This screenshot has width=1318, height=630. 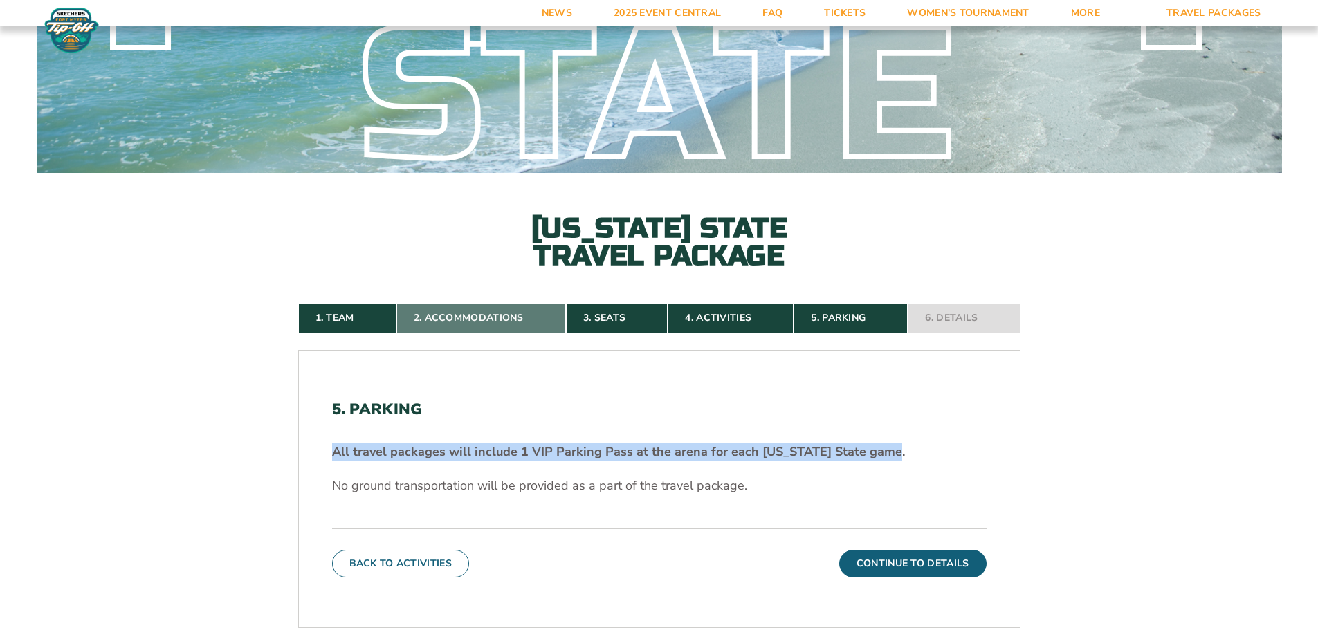 What do you see at coordinates (659, 486) in the screenshot?
I see `p: No ground transportation will be provided as a part of the travel package.` at bounding box center [659, 486].